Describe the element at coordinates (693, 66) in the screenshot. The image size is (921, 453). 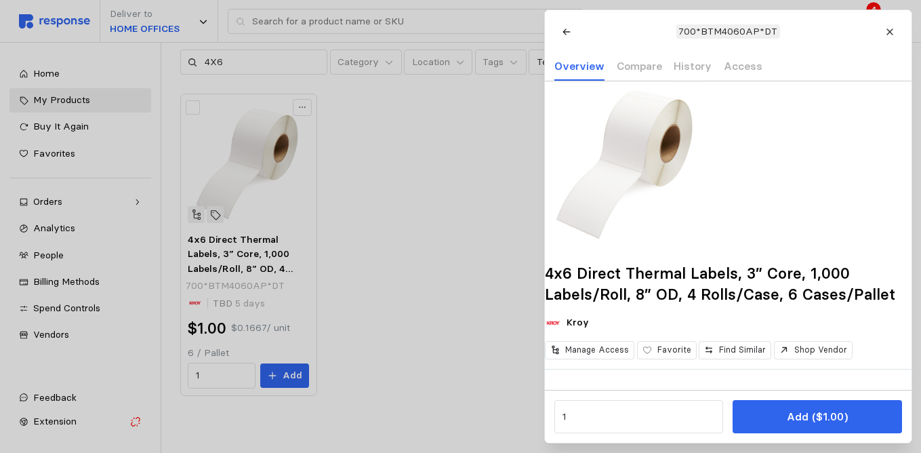
I see `p: History` at that location.